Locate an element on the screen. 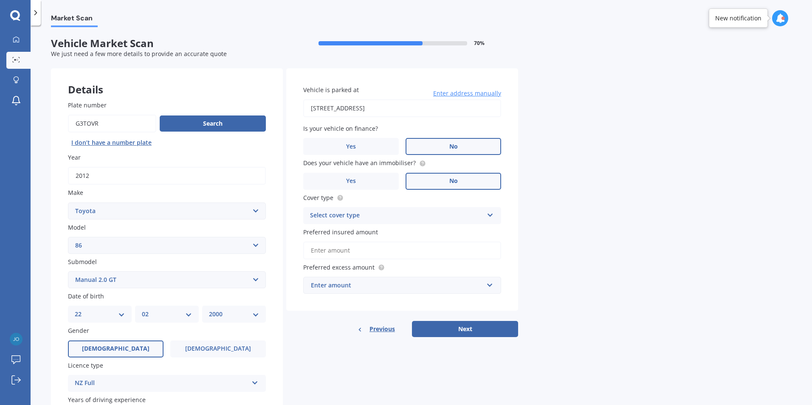  input: Enter plate number is located at coordinates (112, 124).